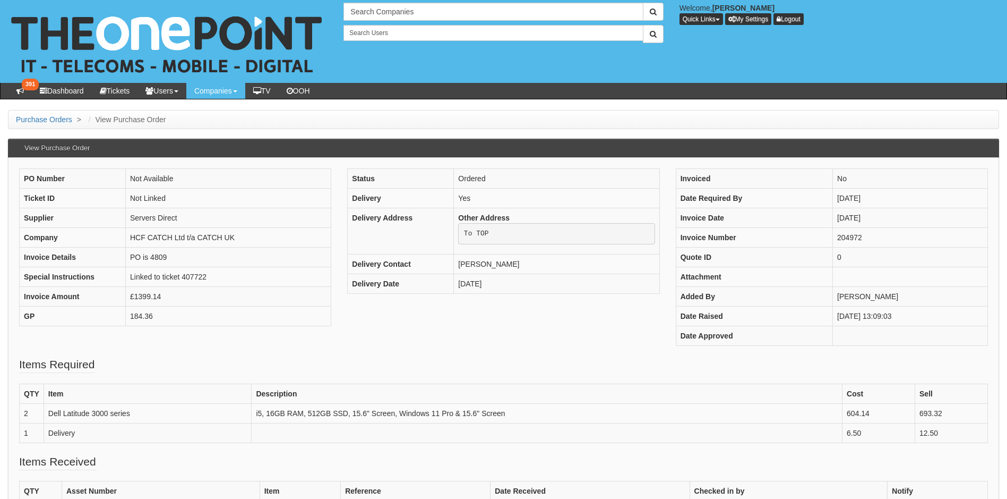 The image size is (1007, 499). What do you see at coordinates (840, 14) in the screenshot?
I see `div: Welcome,` at bounding box center [840, 14].